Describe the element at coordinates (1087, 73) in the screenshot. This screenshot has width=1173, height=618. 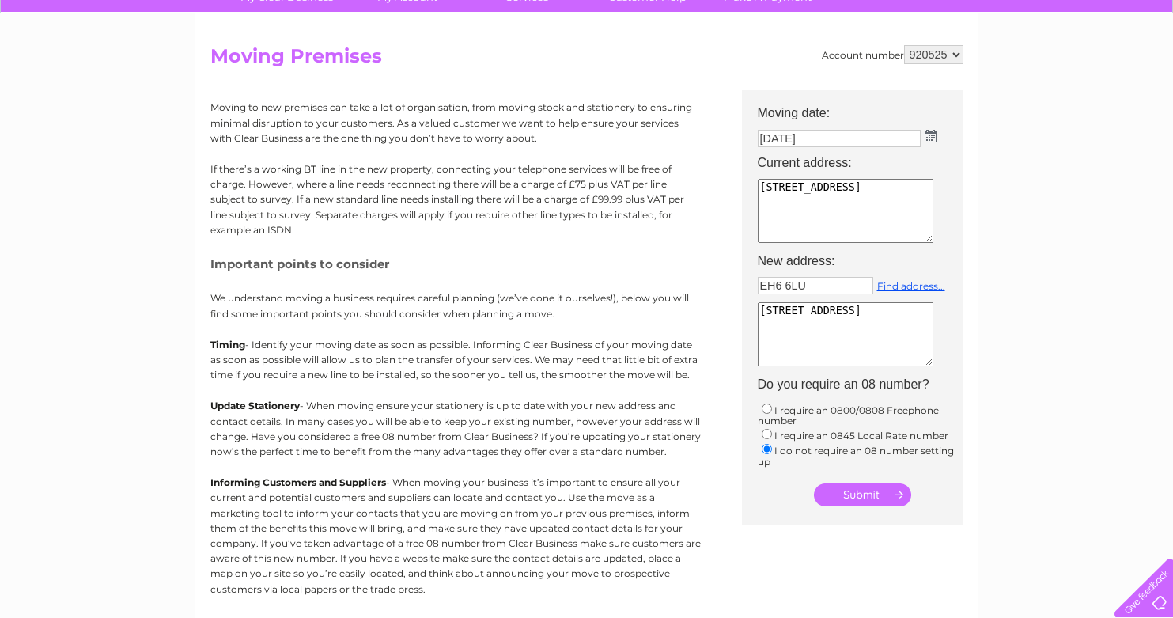
I see `a: Contact` at that location.